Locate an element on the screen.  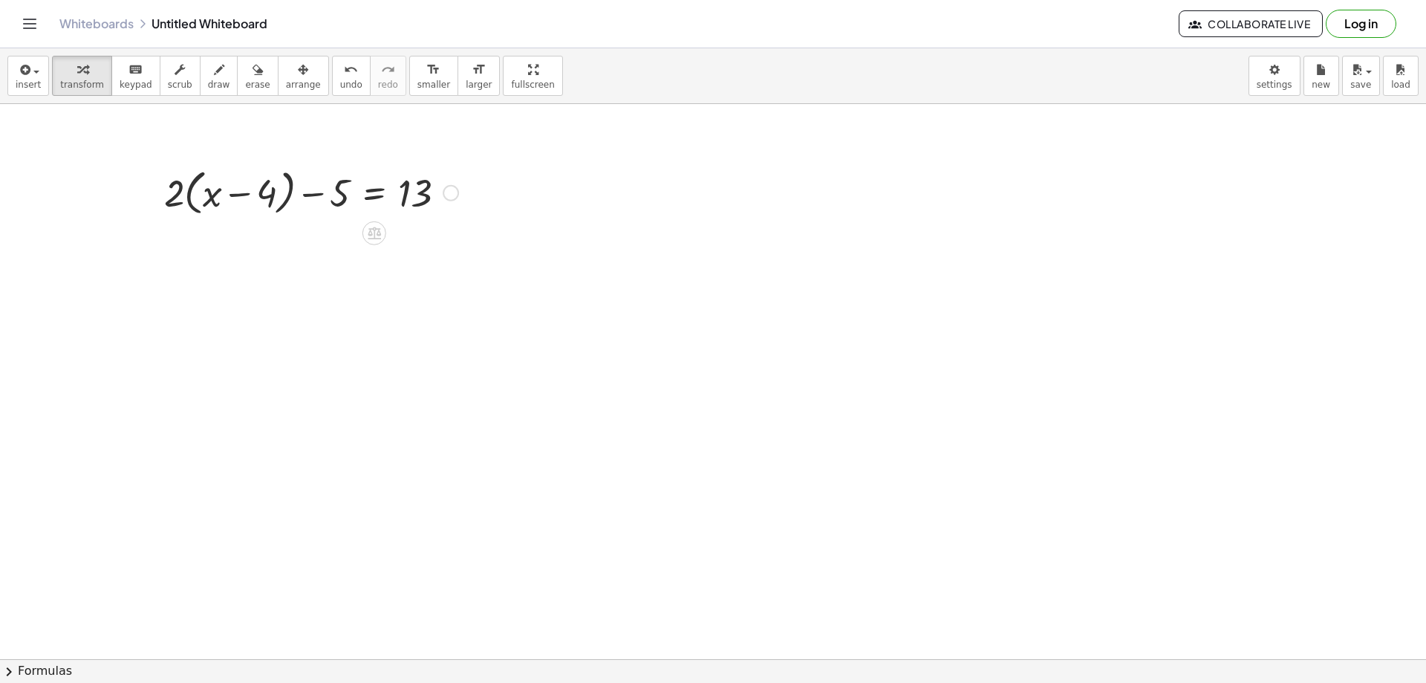
span: undo is located at coordinates (351, 85).